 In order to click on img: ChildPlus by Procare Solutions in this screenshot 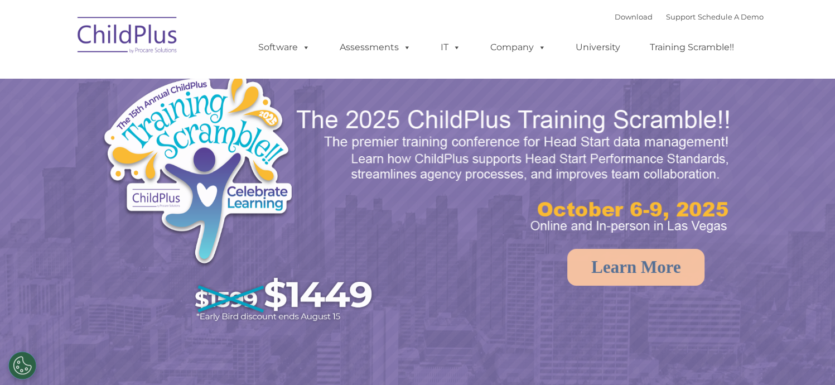, I will do `click(128, 37)`.